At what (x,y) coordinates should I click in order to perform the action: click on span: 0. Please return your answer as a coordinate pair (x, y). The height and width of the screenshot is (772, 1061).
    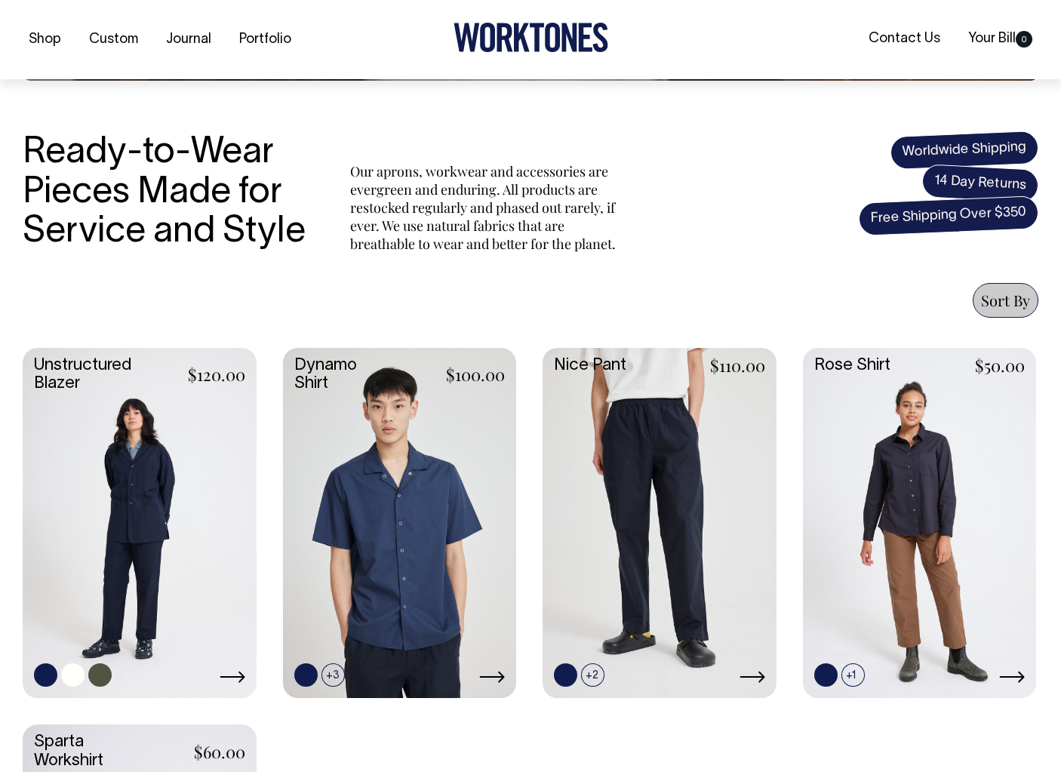
    Looking at the image, I should click on (1024, 39).